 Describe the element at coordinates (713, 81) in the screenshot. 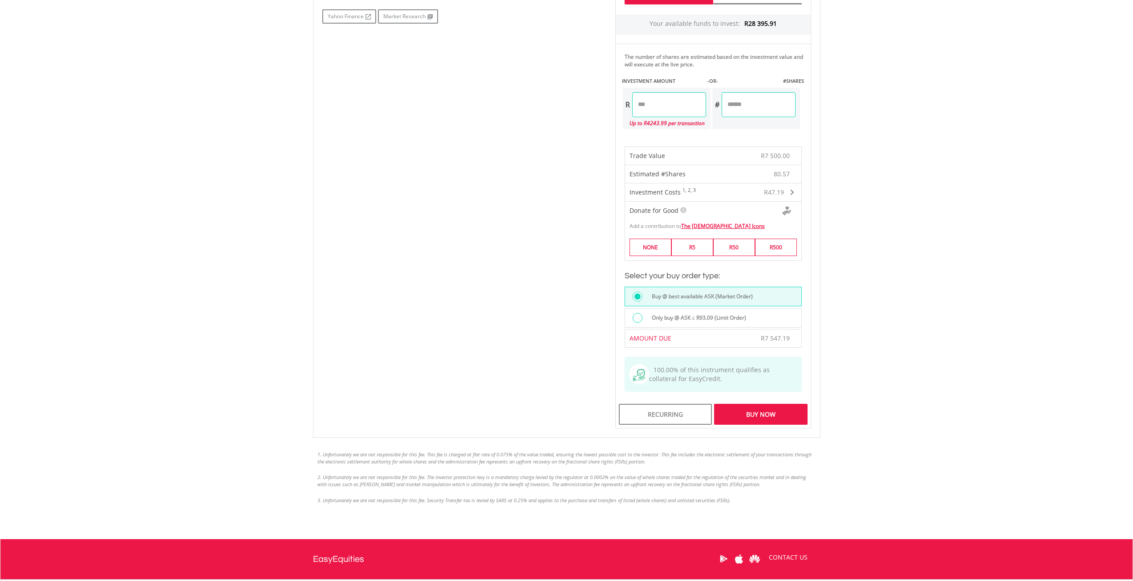

I see `label: -OR-` at that location.